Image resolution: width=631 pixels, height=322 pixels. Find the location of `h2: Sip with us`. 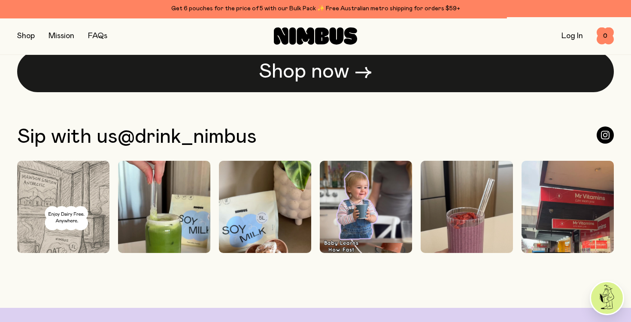

h2: Sip with us is located at coordinates (137, 137).